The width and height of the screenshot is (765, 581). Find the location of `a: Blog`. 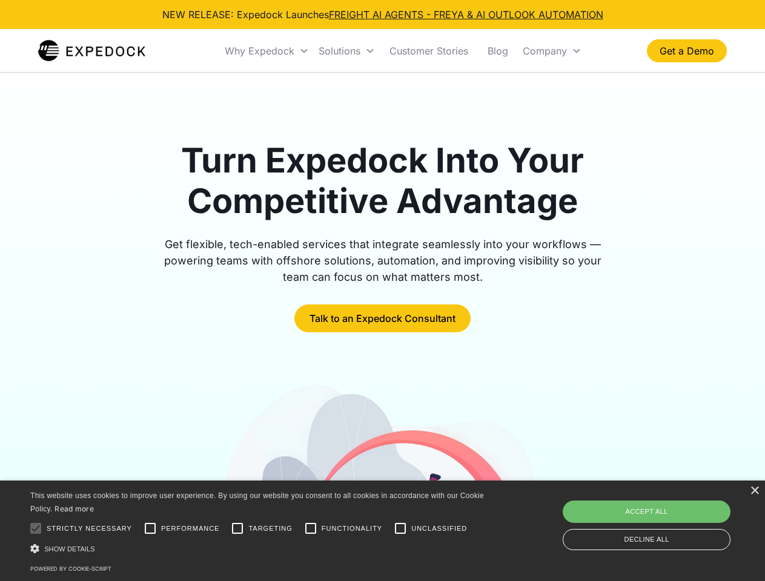

a: Blog is located at coordinates (498, 51).